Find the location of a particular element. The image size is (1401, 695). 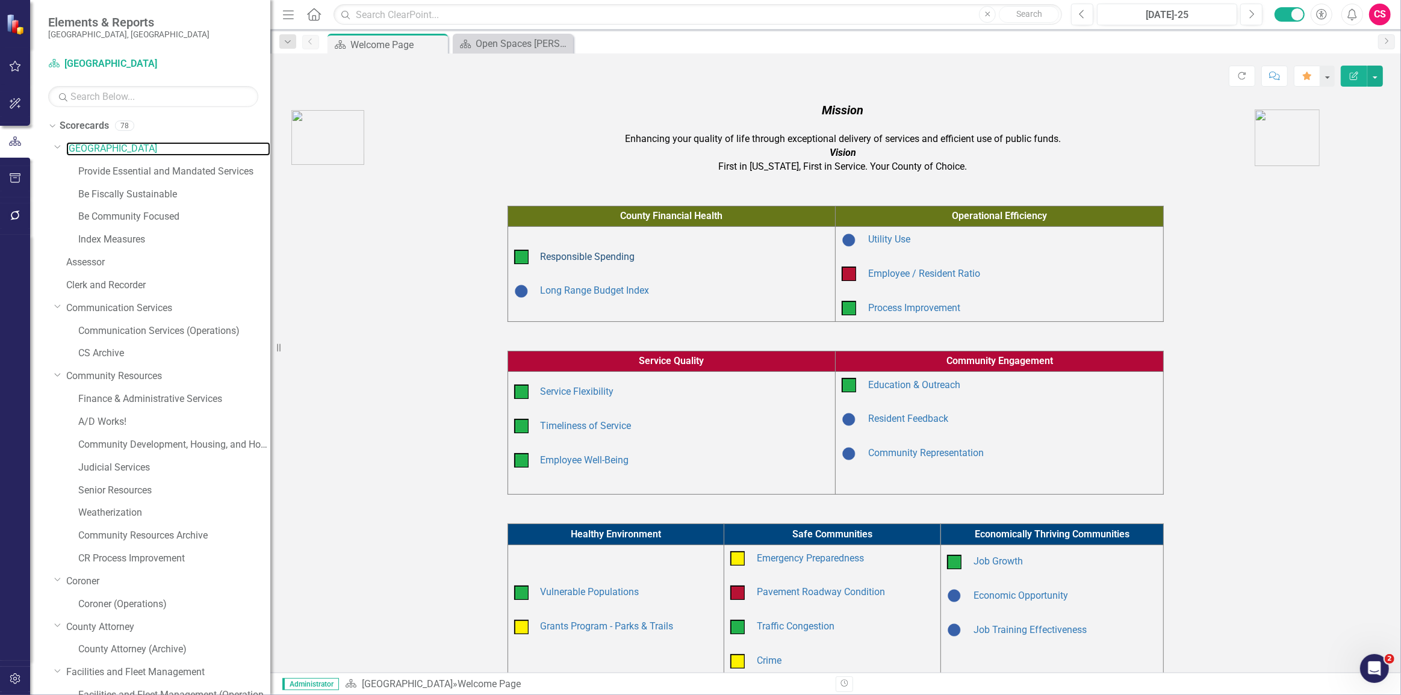

input: Search Below... is located at coordinates (153, 96).